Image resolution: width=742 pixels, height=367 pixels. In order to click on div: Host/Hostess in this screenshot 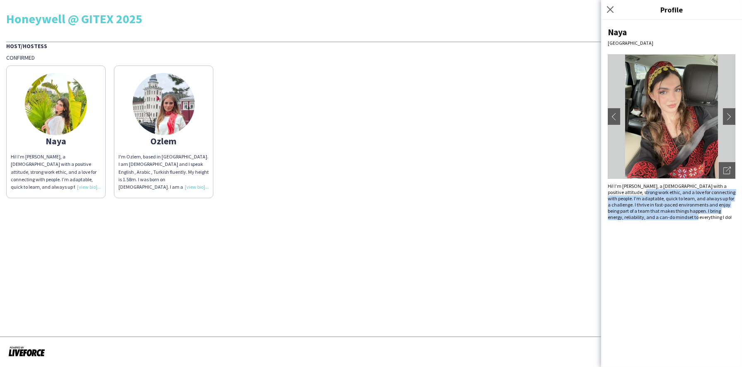, I will do `click(371, 46)`.